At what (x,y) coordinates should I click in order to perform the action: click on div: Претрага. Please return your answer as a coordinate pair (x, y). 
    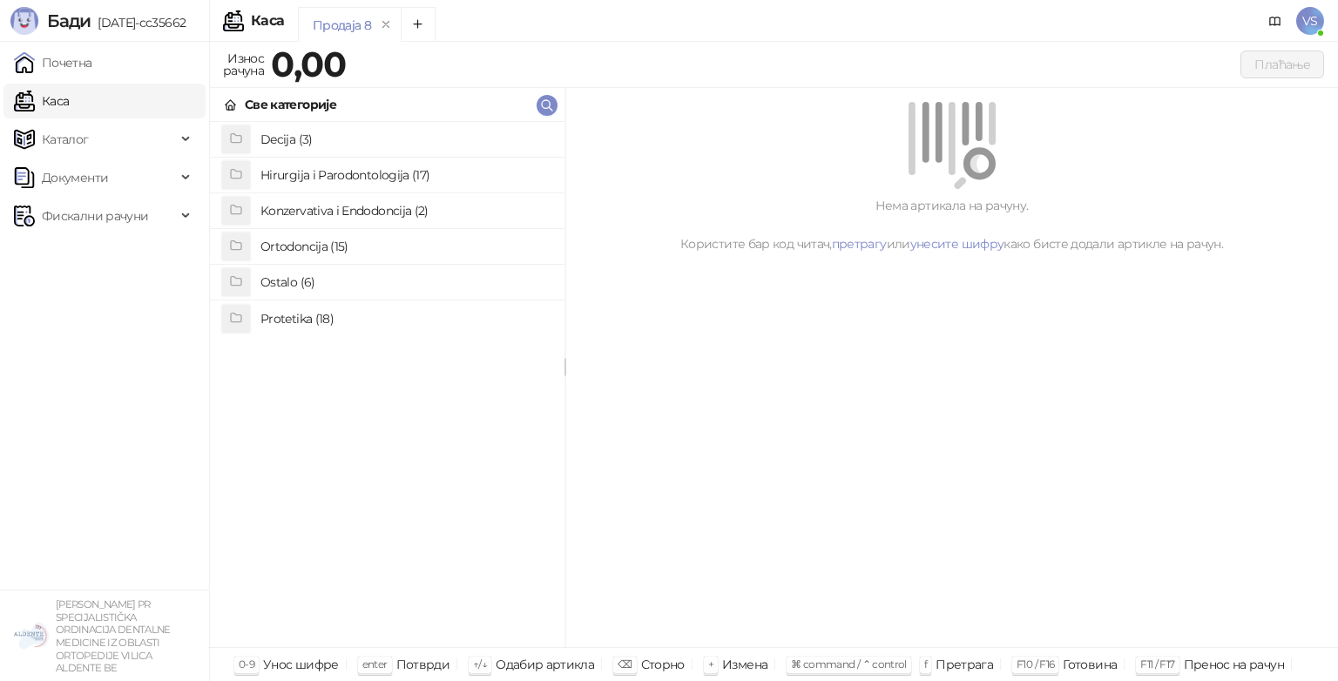
    Looking at the image, I should click on (965, 665).